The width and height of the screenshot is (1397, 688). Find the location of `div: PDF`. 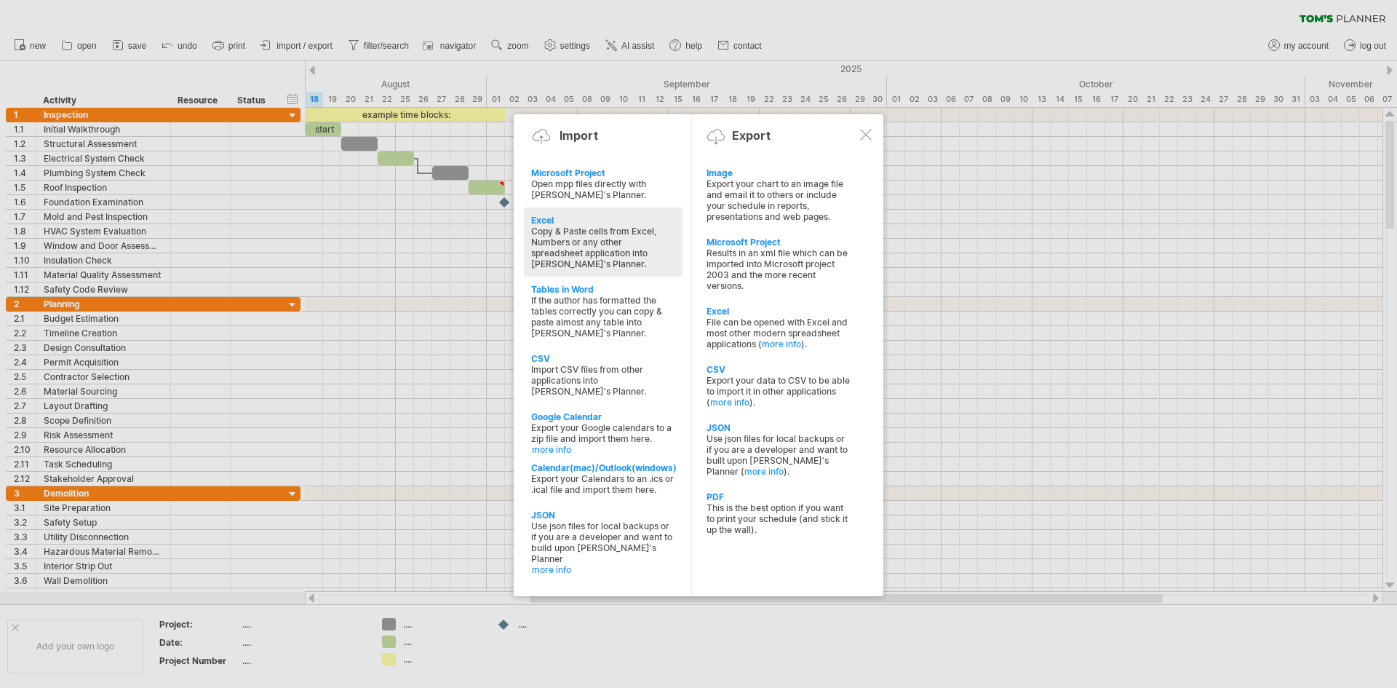

div: PDF is located at coordinates (778, 496).